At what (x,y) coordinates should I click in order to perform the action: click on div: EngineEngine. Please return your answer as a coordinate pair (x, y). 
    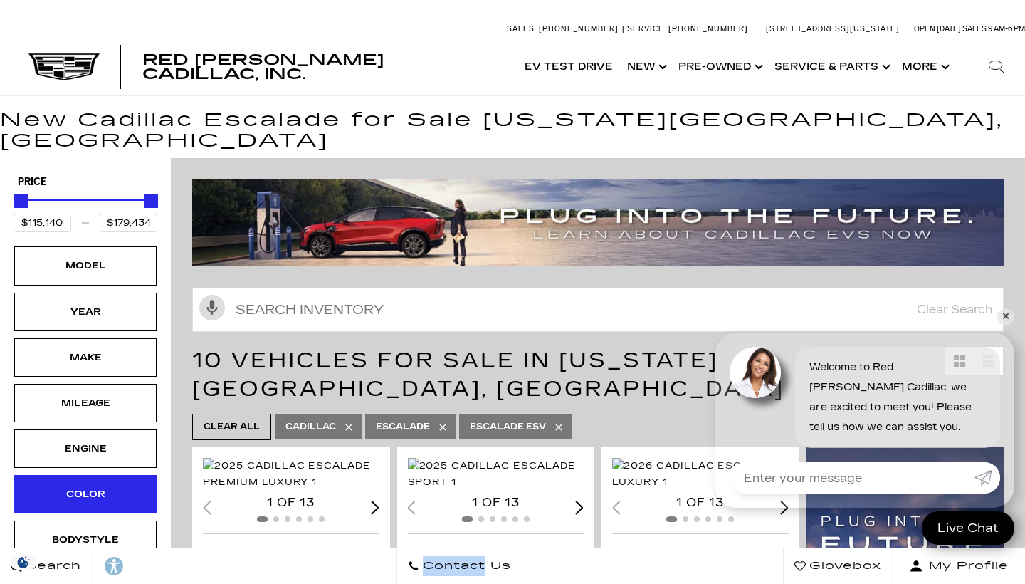
    Looking at the image, I should click on (85, 449).